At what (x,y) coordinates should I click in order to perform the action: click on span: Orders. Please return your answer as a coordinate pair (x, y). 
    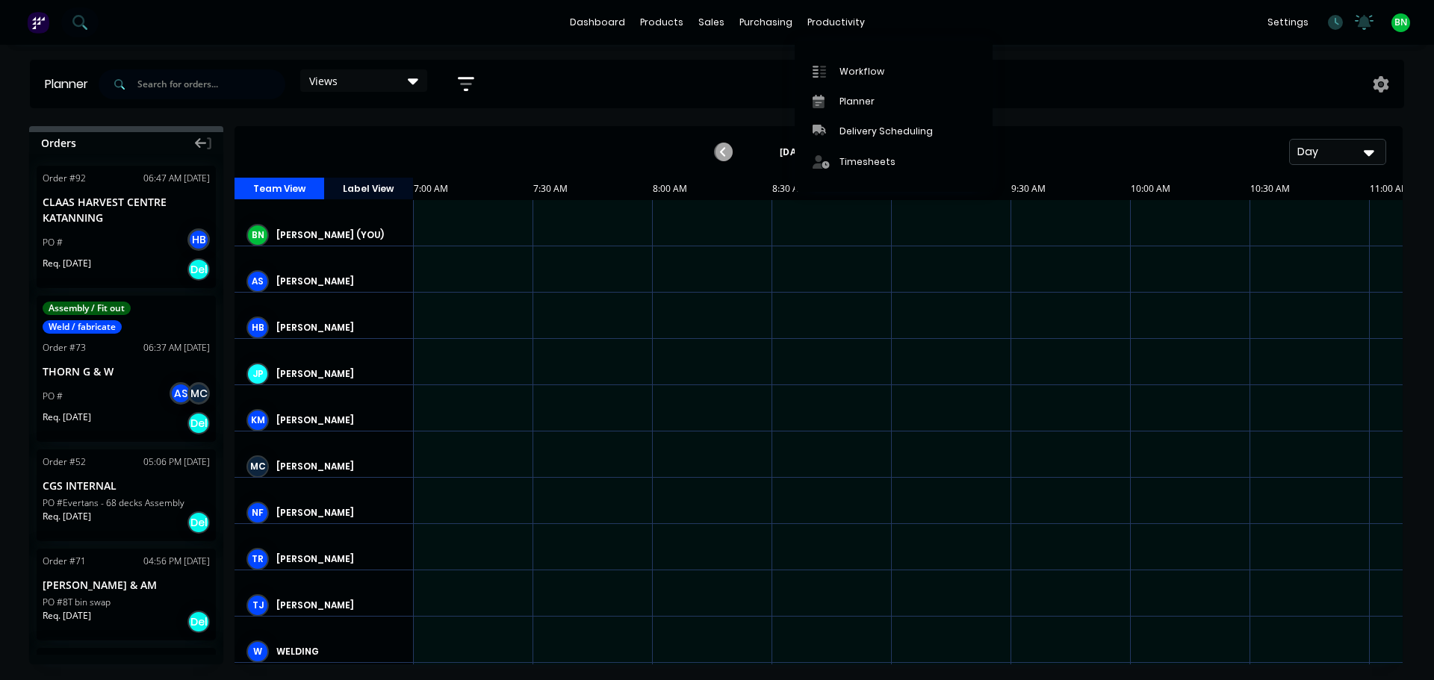
    Looking at the image, I should click on (58, 143).